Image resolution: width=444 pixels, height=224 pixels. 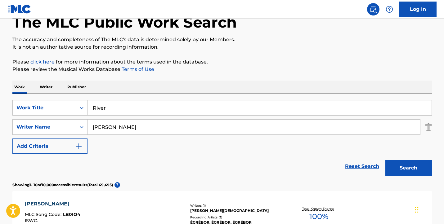 I want to click on div: Help, so click(x=389, y=9).